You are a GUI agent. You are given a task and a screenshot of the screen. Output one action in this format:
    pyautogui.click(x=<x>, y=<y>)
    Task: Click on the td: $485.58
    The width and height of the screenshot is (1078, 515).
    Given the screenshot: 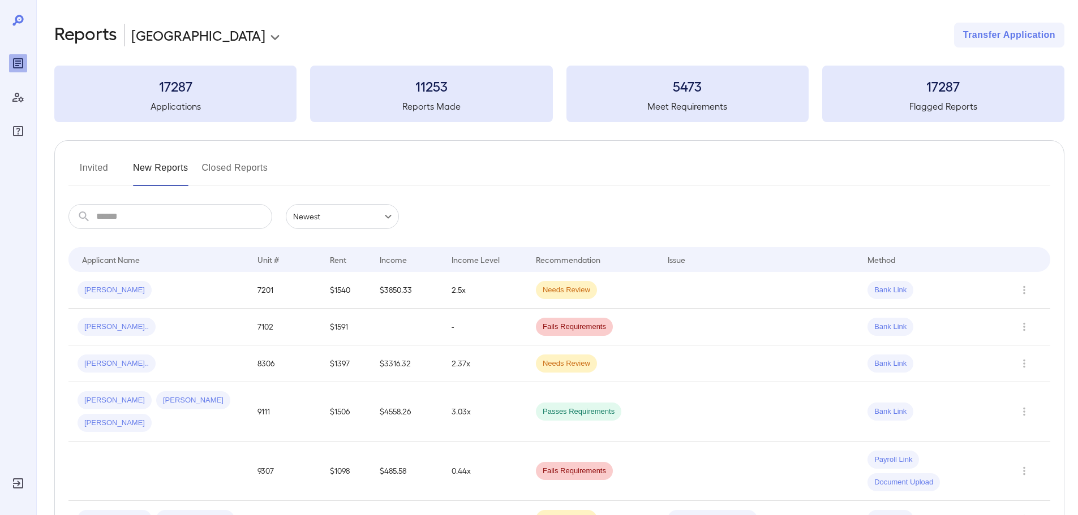 What is the action you would take?
    pyautogui.click(x=406, y=471)
    